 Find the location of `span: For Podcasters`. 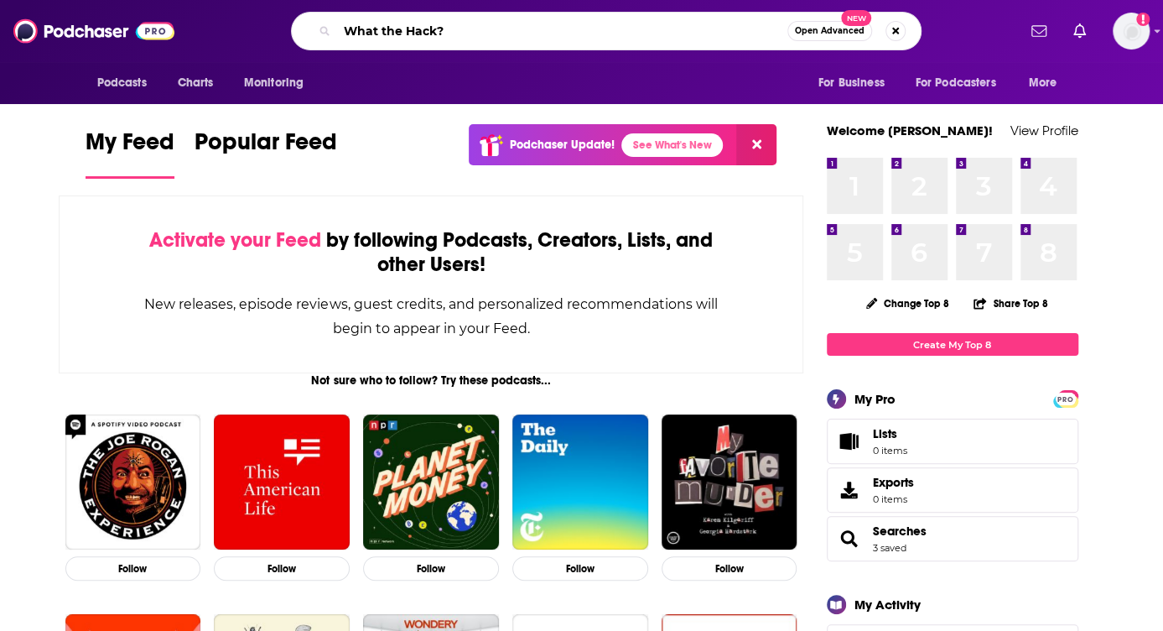

span: For Podcasters is located at coordinates (956, 83).